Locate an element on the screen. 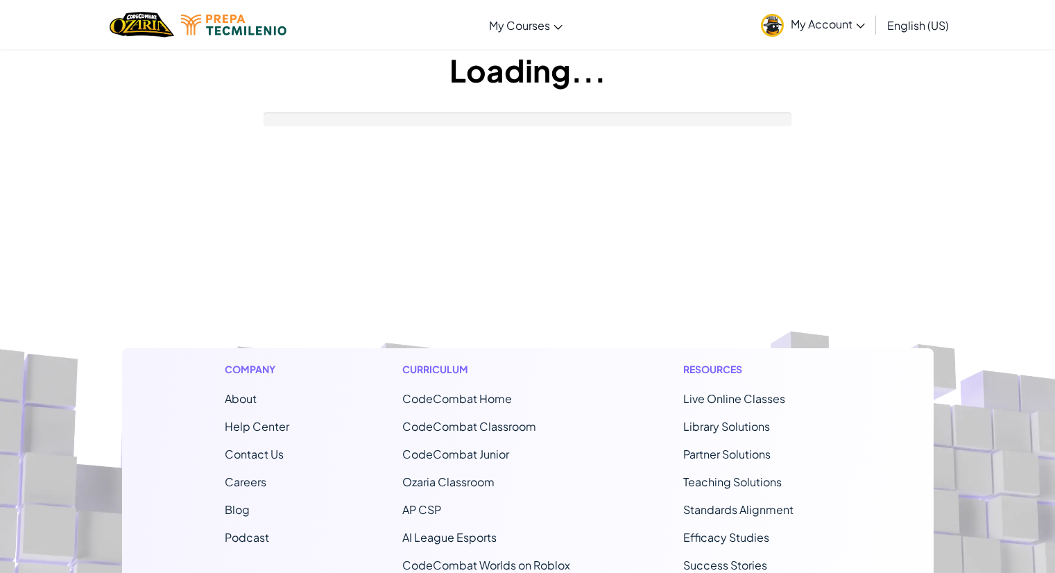 This screenshot has height=573, width=1055. a: Help Center is located at coordinates (257, 426).